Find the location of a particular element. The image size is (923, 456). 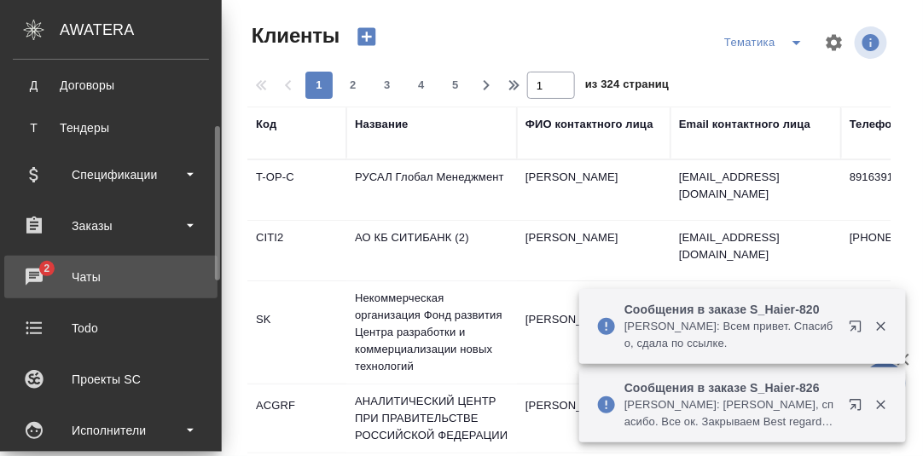

a: Проекты SC is located at coordinates (111, 379).